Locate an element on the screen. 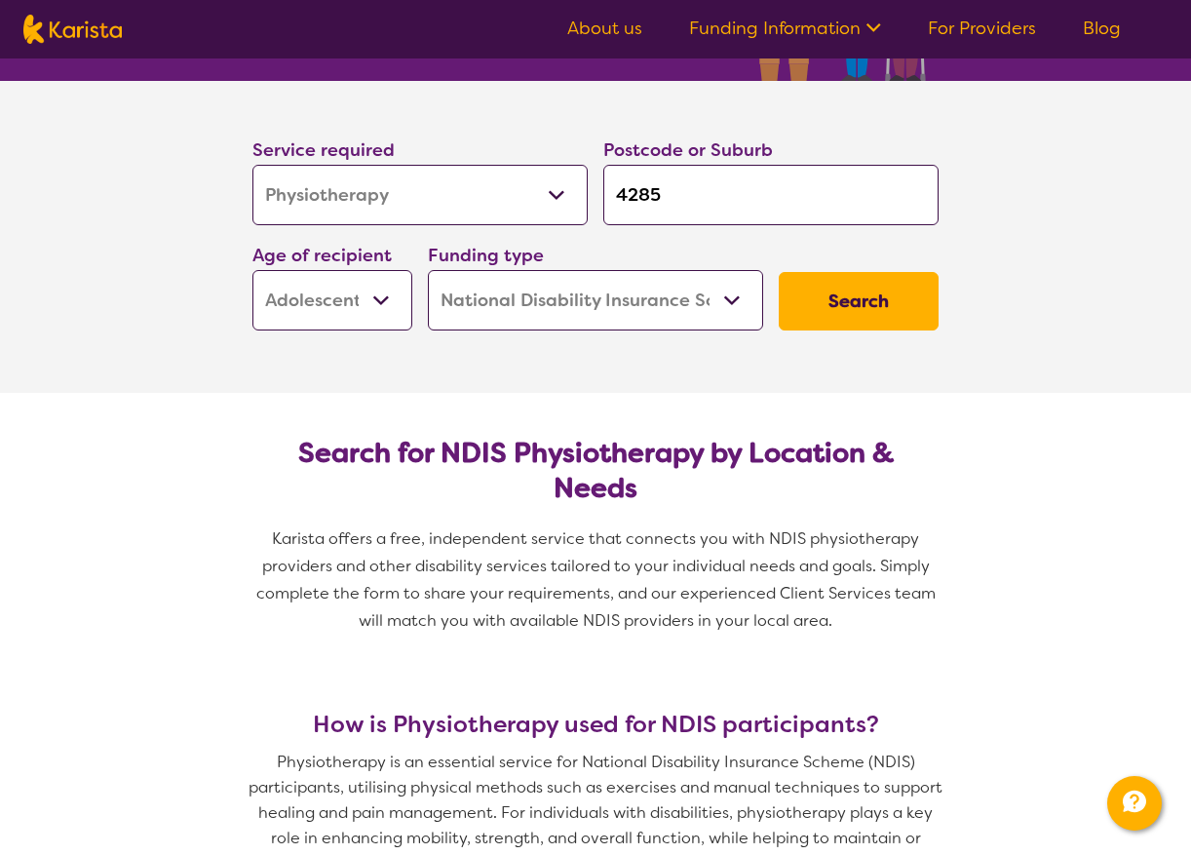  a: For Providers is located at coordinates (981, 28).